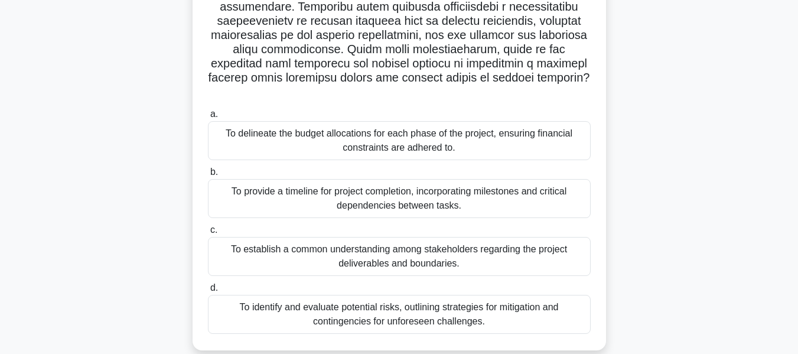 This screenshot has width=798, height=354. What do you see at coordinates (214, 229) in the screenshot?
I see `span: c.` at bounding box center [214, 229].